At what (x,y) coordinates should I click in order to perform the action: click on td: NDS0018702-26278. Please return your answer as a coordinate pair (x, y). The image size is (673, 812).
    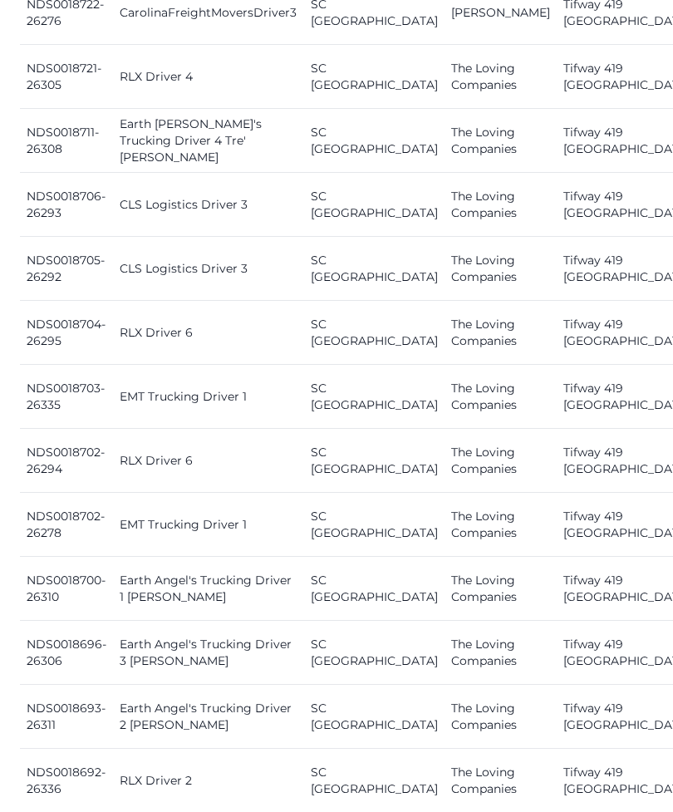
    Looking at the image, I should click on (66, 525).